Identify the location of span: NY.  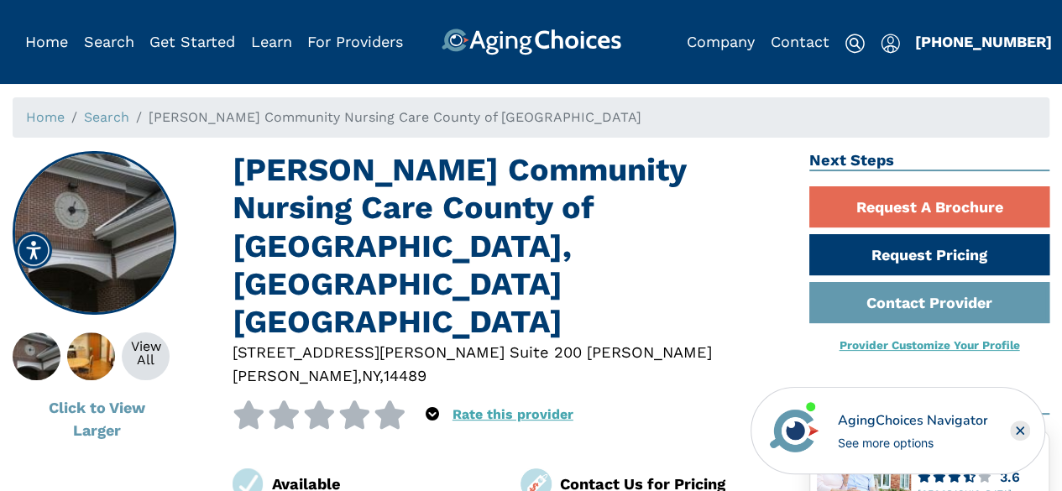
(370, 375).